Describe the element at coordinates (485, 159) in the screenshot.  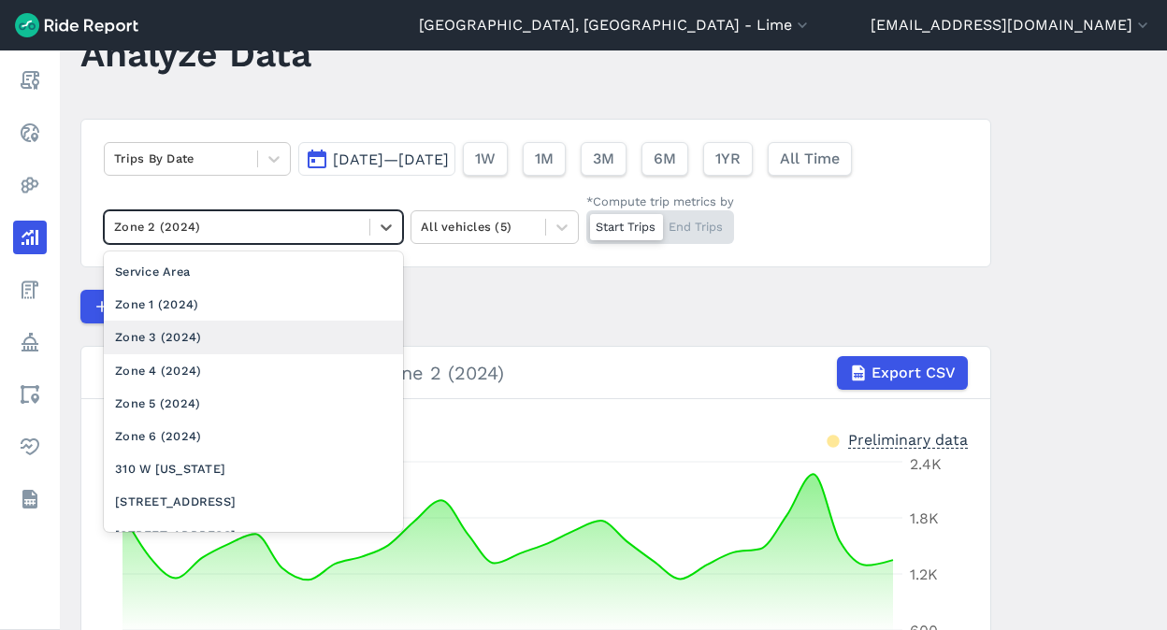
I see `span: 1W` at that location.